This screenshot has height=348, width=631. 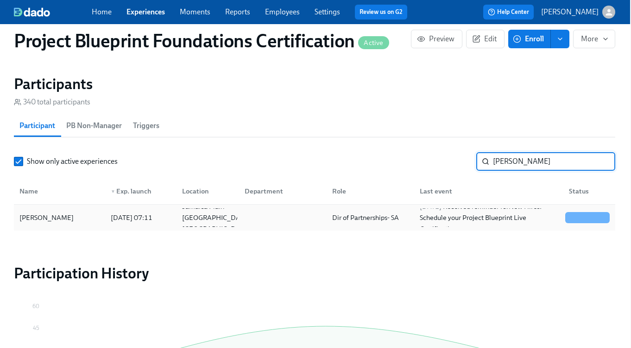 I want to click on a: Experiences, so click(x=146, y=12).